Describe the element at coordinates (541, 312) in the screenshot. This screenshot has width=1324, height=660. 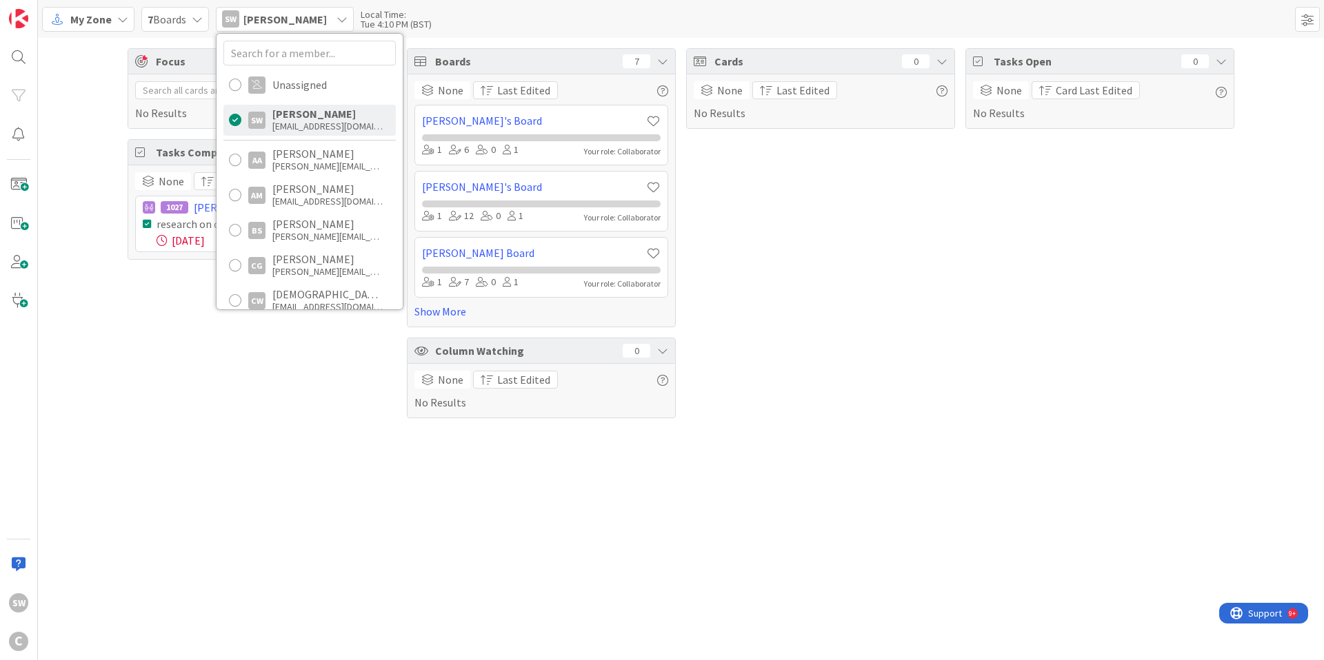
I see `a: Show More` at that location.